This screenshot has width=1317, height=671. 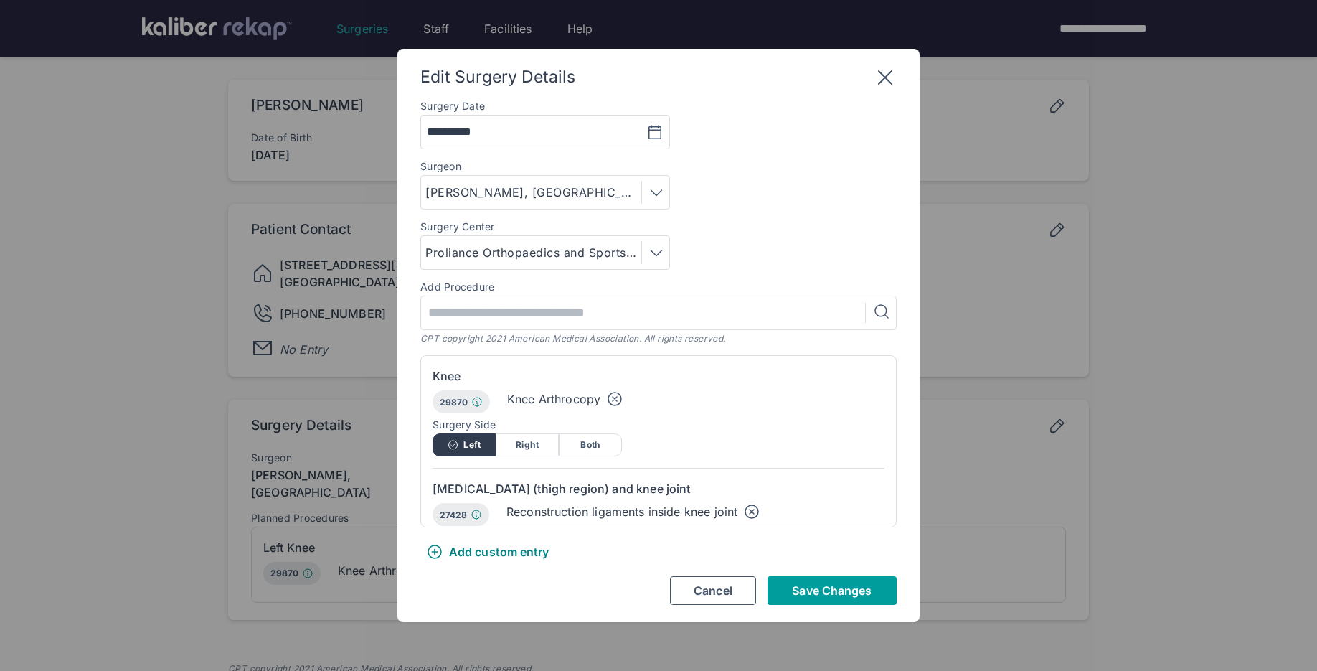 What do you see at coordinates (713, 590) in the screenshot?
I see `span: Cancel` at bounding box center [713, 590].